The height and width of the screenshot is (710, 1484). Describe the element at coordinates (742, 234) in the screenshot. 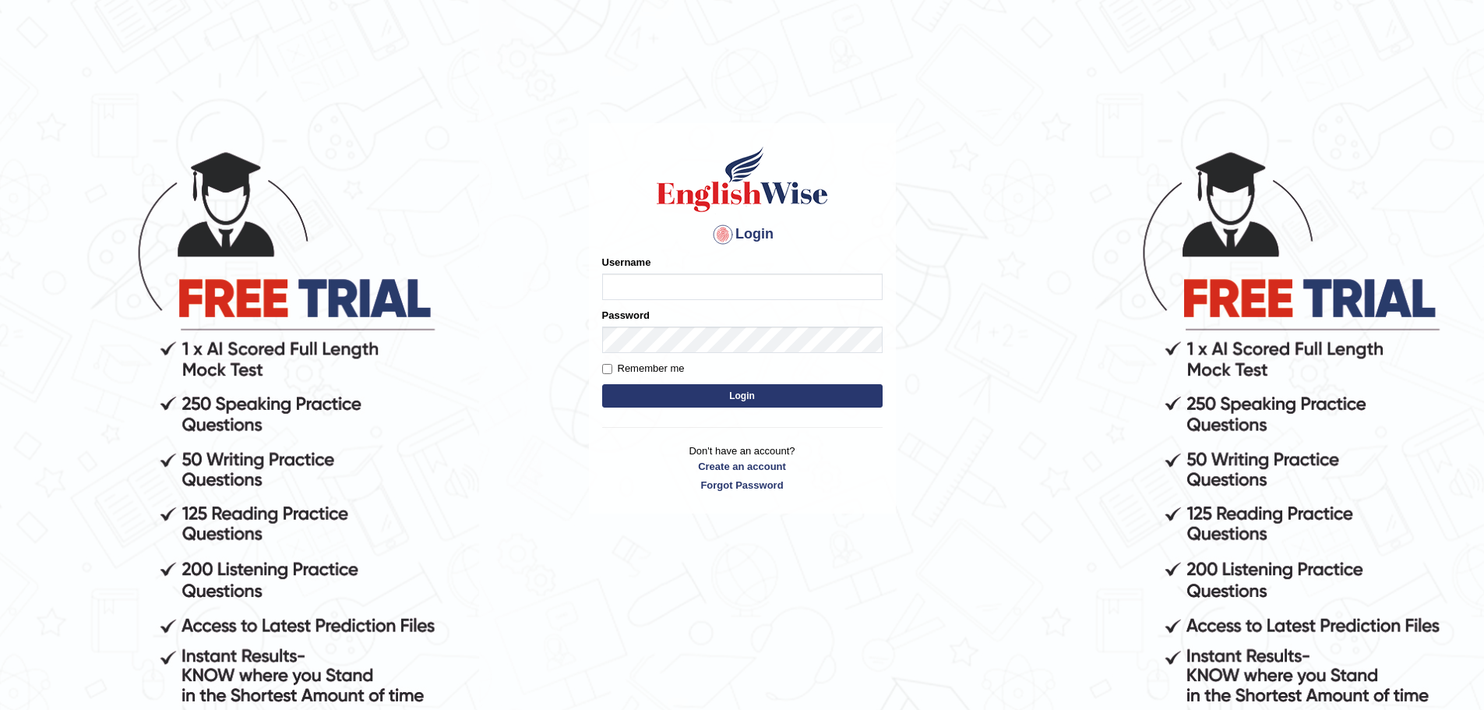

I see `h4: Login` at that location.